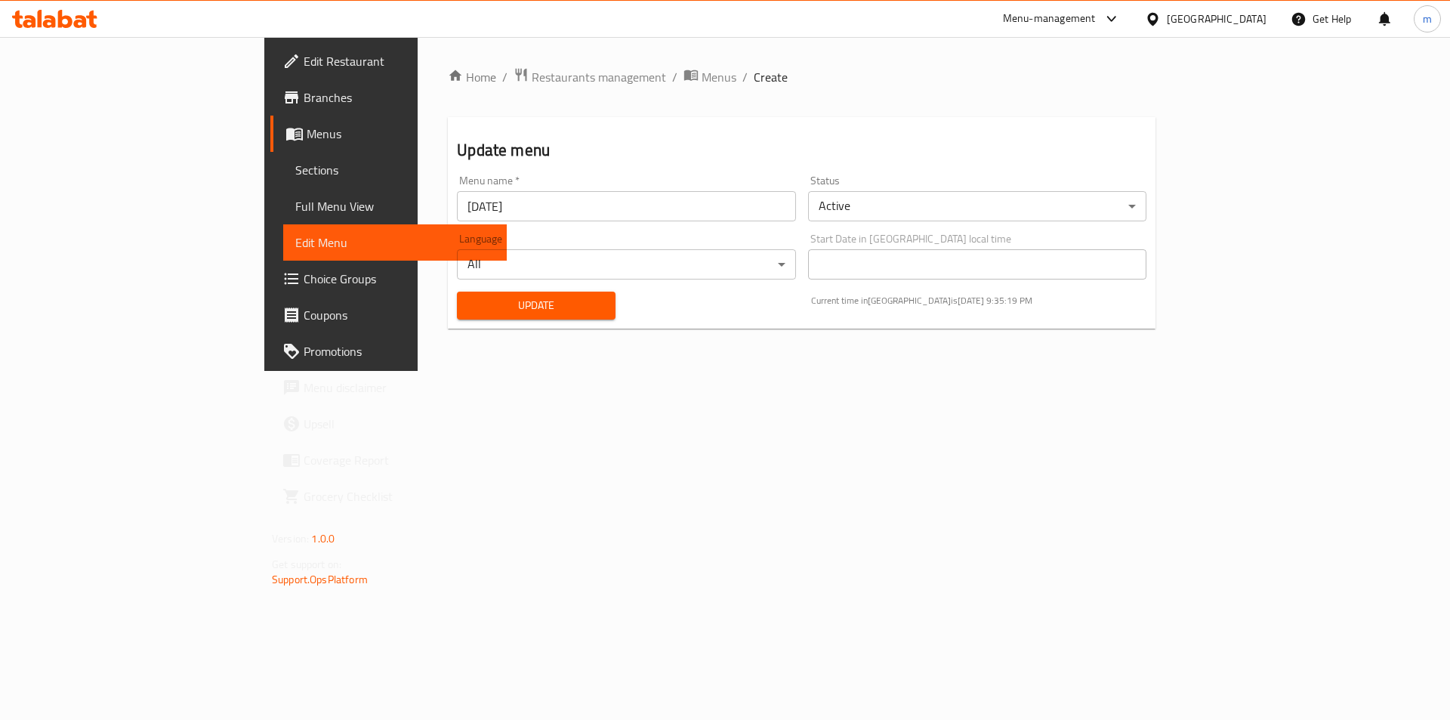  What do you see at coordinates (399, 279) in the screenshot?
I see `span: Choice Groups` at bounding box center [399, 279].